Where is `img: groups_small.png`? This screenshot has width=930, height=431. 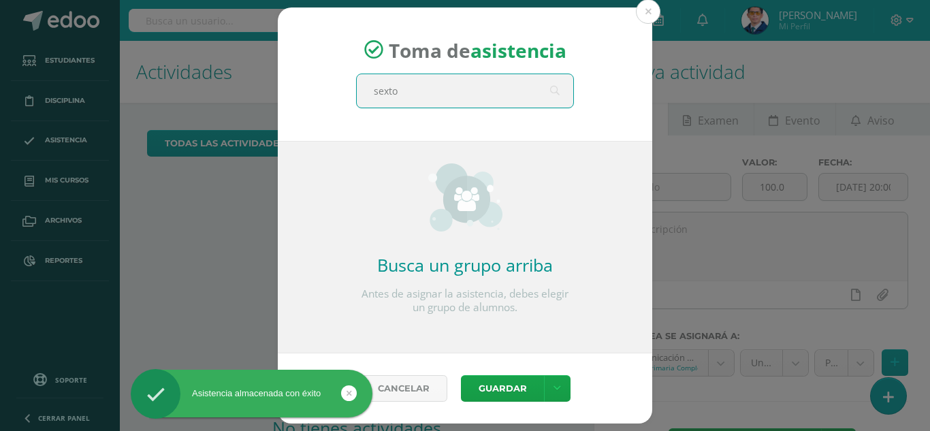 img: groups_small.png is located at coordinates (465, 197).